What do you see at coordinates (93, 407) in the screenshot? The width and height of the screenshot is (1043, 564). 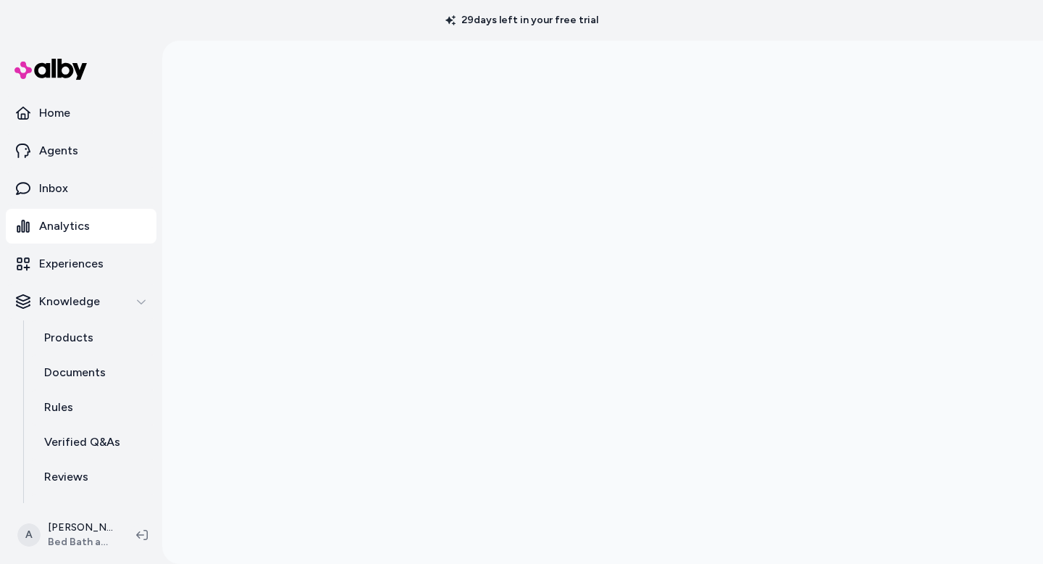 I see `a: Rules` at bounding box center [93, 407].